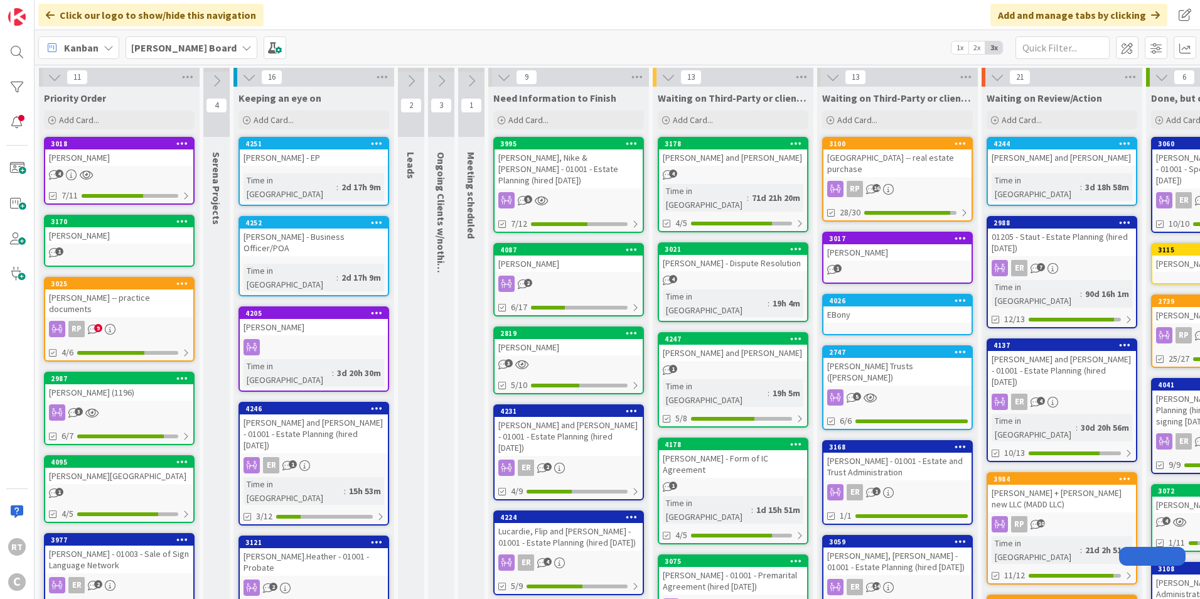  What do you see at coordinates (75, 98) in the screenshot?
I see `span: Priority Order` at bounding box center [75, 98].